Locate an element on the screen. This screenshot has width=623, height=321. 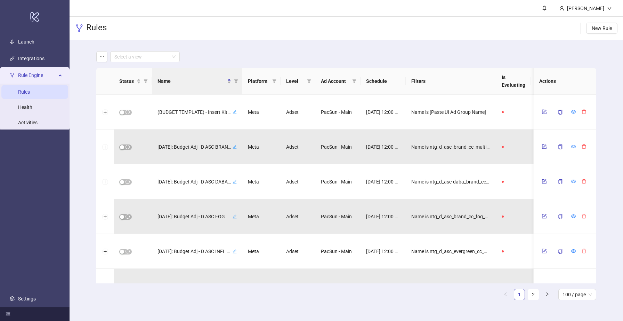
span: down is located at coordinates (610, 8).